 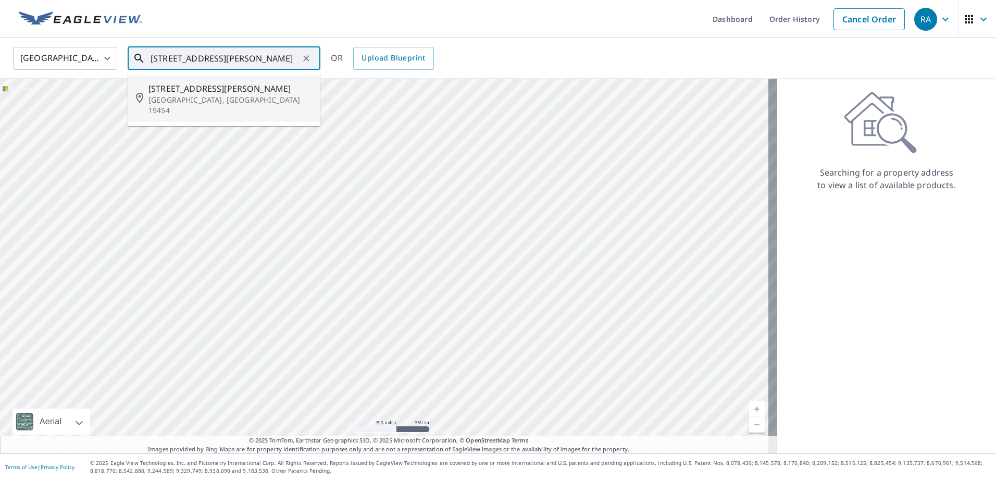 What do you see at coordinates (869, 19) in the screenshot?
I see `a: Cancel Order` at bounding box center [869, 19].